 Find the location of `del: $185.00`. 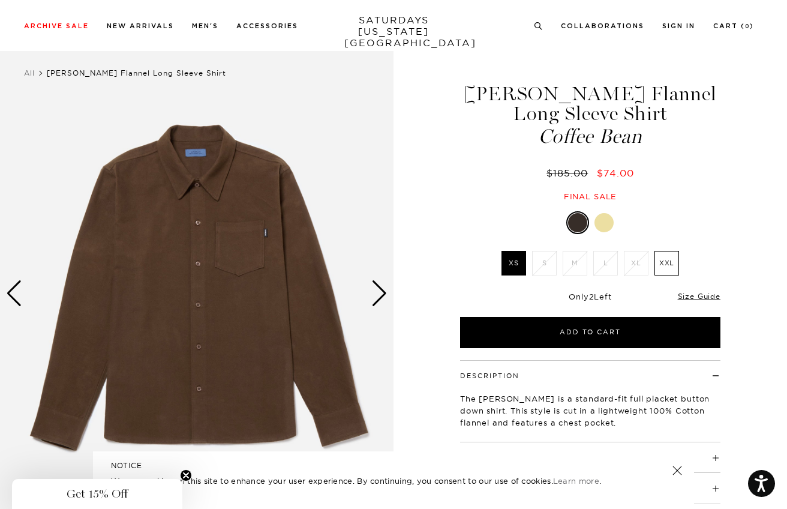

del: $185.00 is located at coordinates (569, 173).